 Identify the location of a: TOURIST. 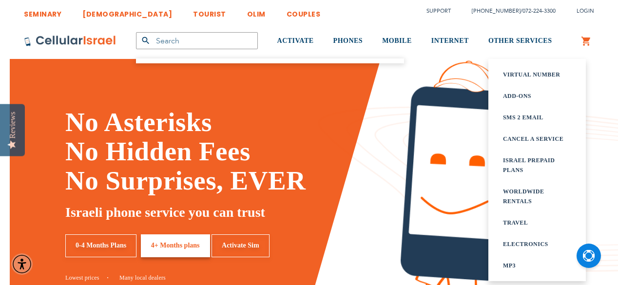
(209, 11).